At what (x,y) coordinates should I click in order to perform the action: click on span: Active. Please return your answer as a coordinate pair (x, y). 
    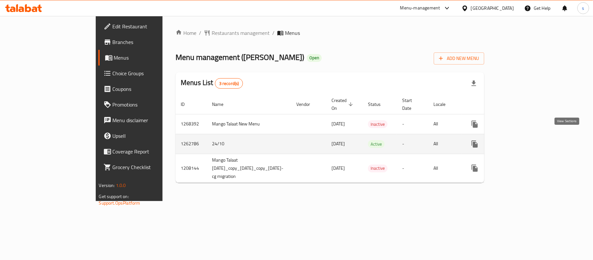
    Looking at the image, I should click on (376, 144).